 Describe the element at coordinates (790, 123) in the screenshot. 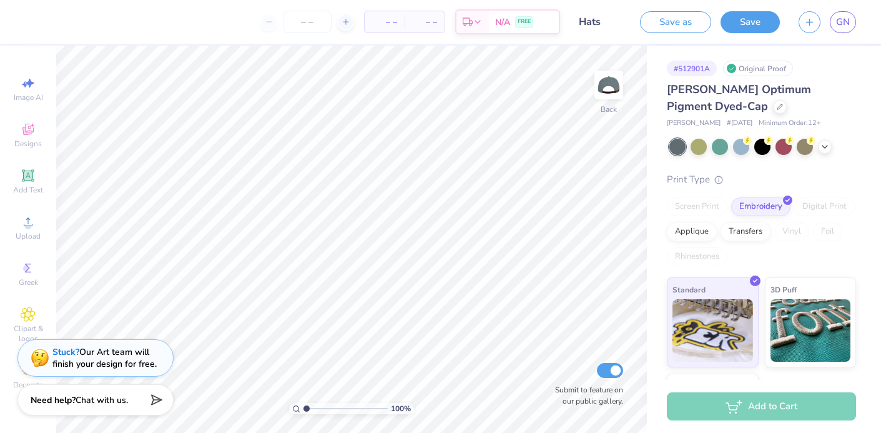

I see `span: Minimum Order: 12 +` at that location.